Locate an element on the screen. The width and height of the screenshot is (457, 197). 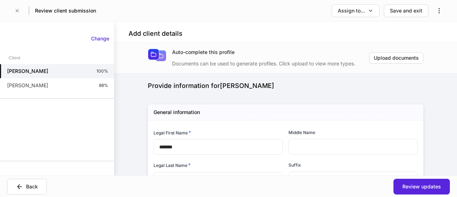
h4: Add client details is located at coordinates (155, 34).